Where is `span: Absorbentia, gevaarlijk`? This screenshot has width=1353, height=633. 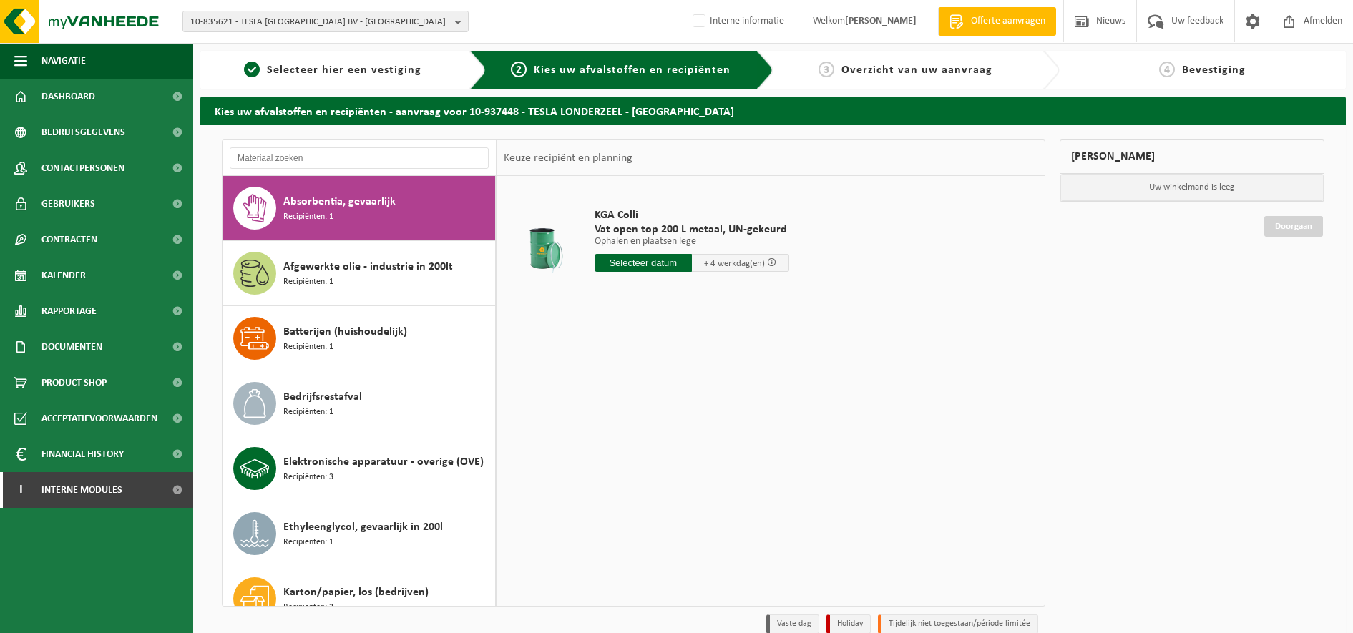 span: Absorbentia, gevaarlijk is located at coordinates (339, 202).